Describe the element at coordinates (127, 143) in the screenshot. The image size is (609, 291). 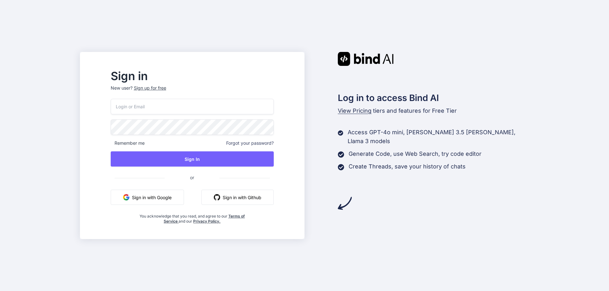
I see `span: Remember me` at that location.